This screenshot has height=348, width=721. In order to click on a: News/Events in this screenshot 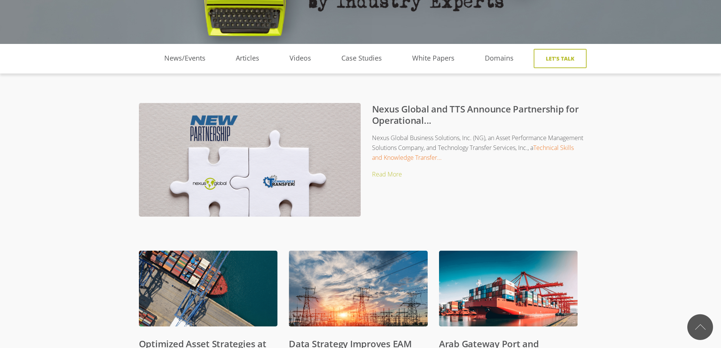, I will do `click(185, 58)`.